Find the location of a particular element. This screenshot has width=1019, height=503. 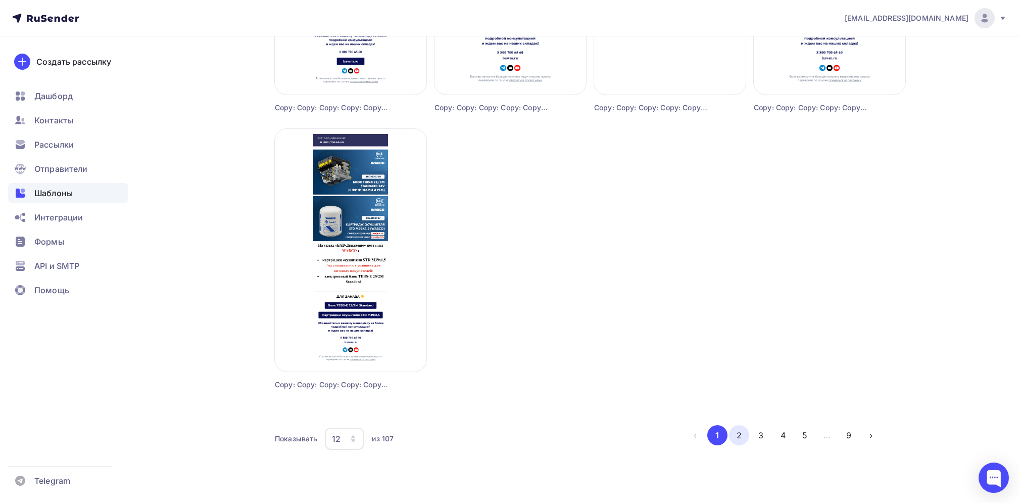

span: Формы is located at coordinates (49, 242).